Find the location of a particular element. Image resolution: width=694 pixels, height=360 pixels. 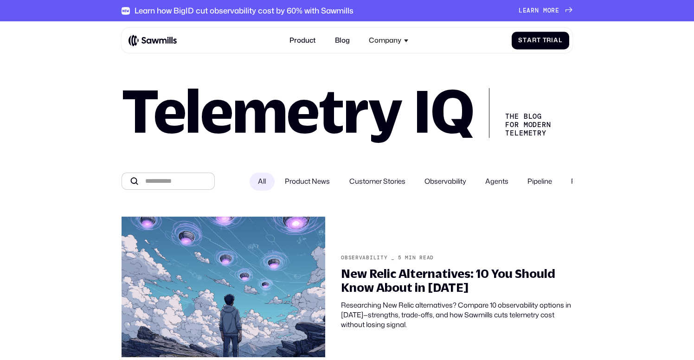

span: Product News is located at coordinates (307, 181).